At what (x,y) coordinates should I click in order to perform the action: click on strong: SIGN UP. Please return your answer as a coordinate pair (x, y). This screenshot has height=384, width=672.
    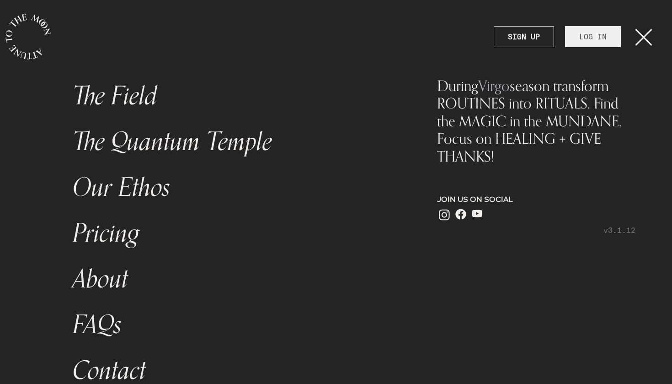
    Looking at the image, I should click on (524, 37).